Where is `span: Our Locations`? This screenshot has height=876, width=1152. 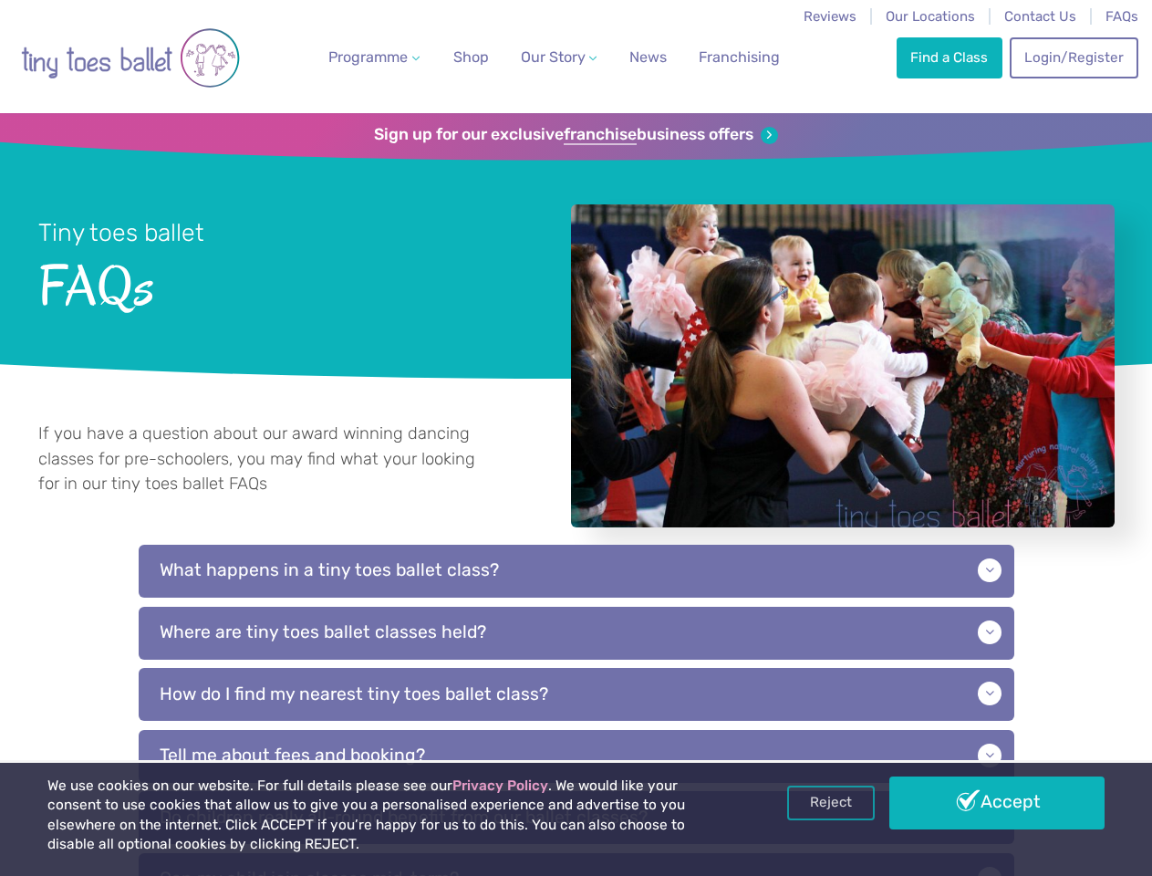
span: Our Locations is located at coordinates (931, 16).